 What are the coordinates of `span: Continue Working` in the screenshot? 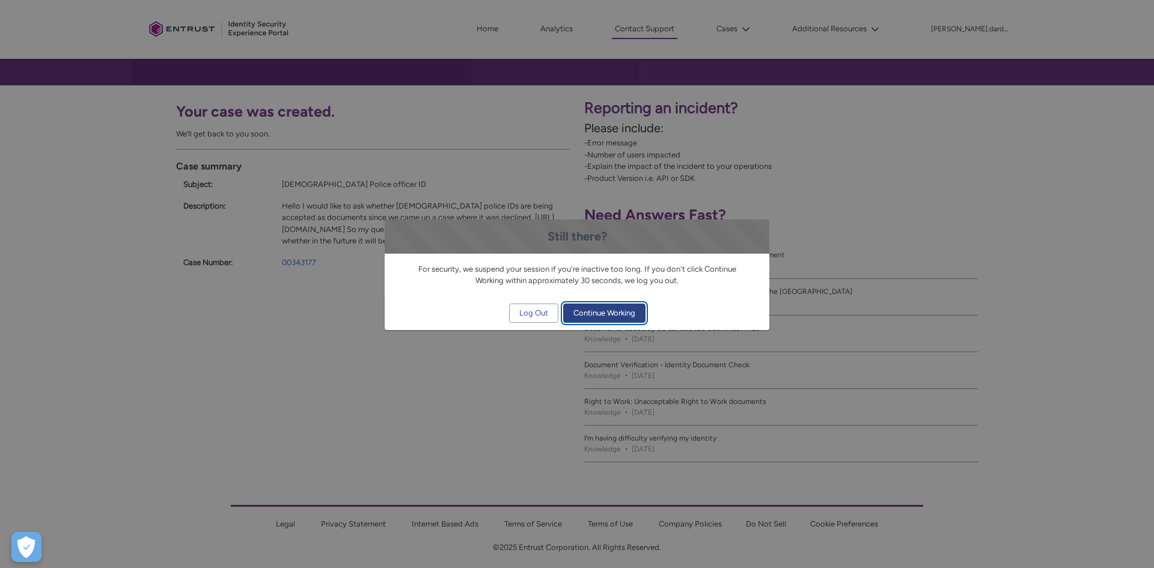 It's located at (604, 313).